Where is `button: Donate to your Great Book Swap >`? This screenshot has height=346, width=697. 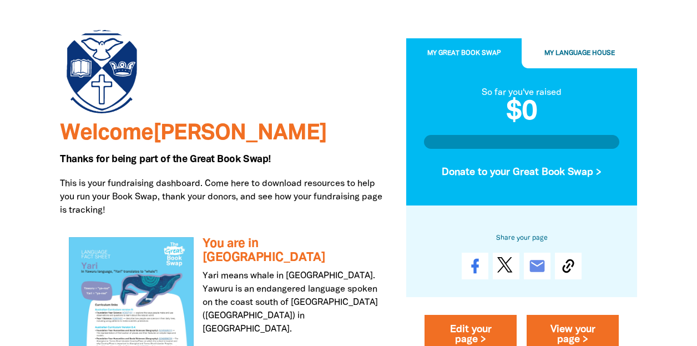 button: Donate to your Great Book Swap > is located at coordinates (522, 173).